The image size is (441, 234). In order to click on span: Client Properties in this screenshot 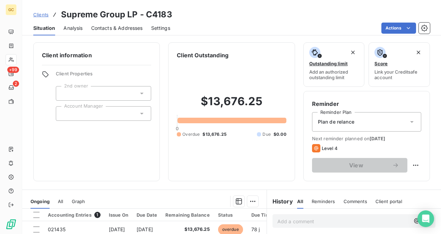, I will do `click(103, 76)`.